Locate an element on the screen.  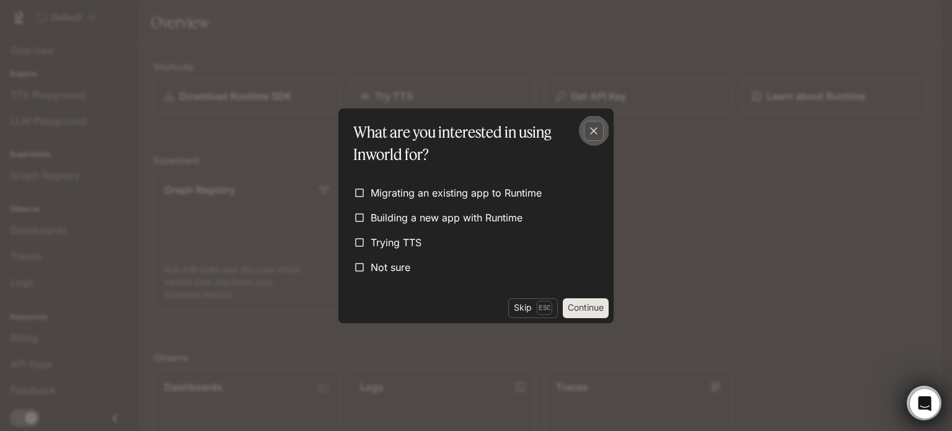
span: Not sure is located at coordinates (390, 267).